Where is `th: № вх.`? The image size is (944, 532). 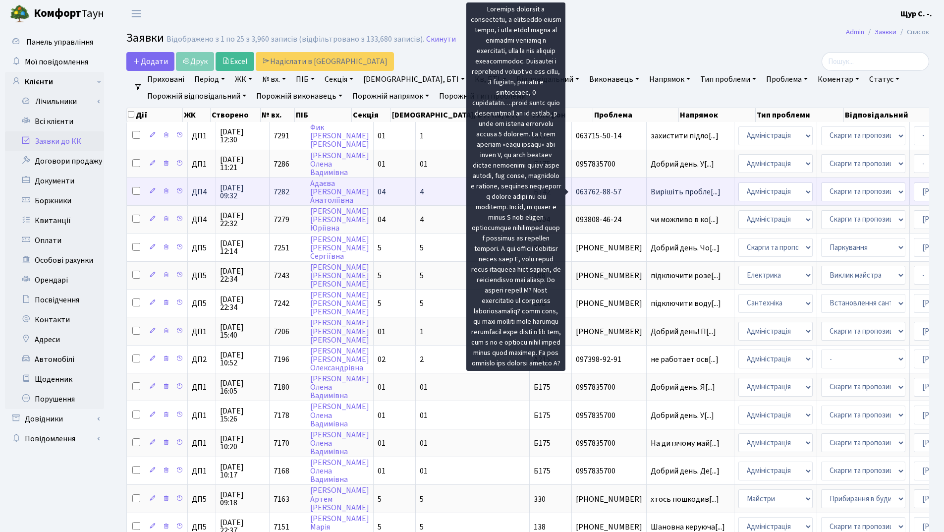
th: № вх. is located at coordinates (278, 115).